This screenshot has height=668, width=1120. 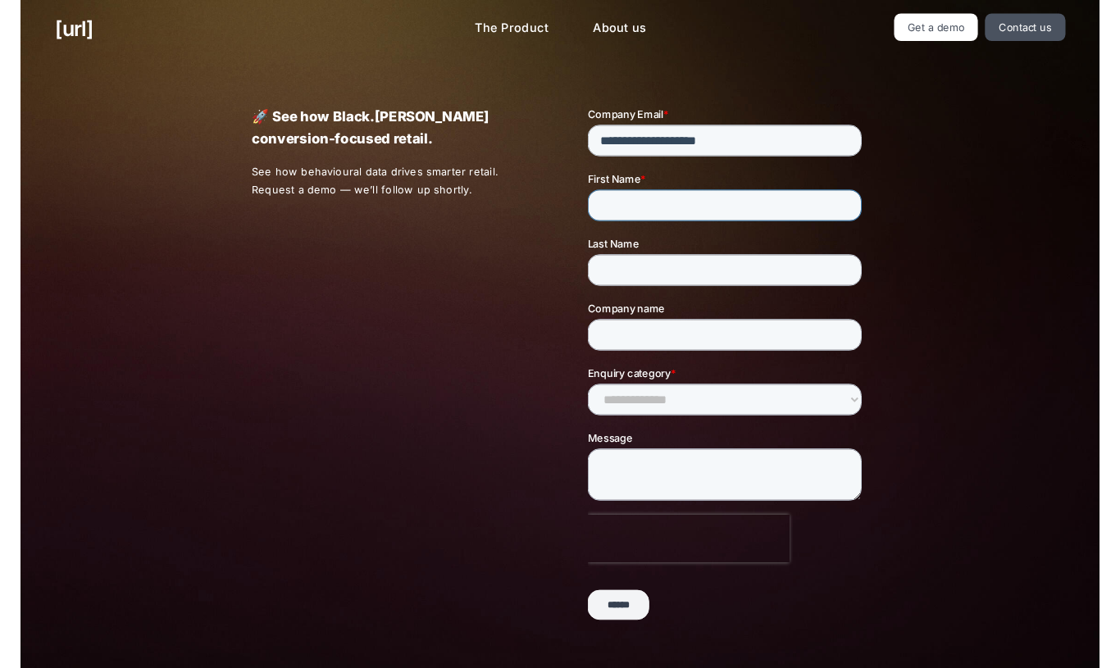 What do you see at coordinates (951, 28) in the screenshot?
I see `a: Get a demo` at bounding box center [951, 28].